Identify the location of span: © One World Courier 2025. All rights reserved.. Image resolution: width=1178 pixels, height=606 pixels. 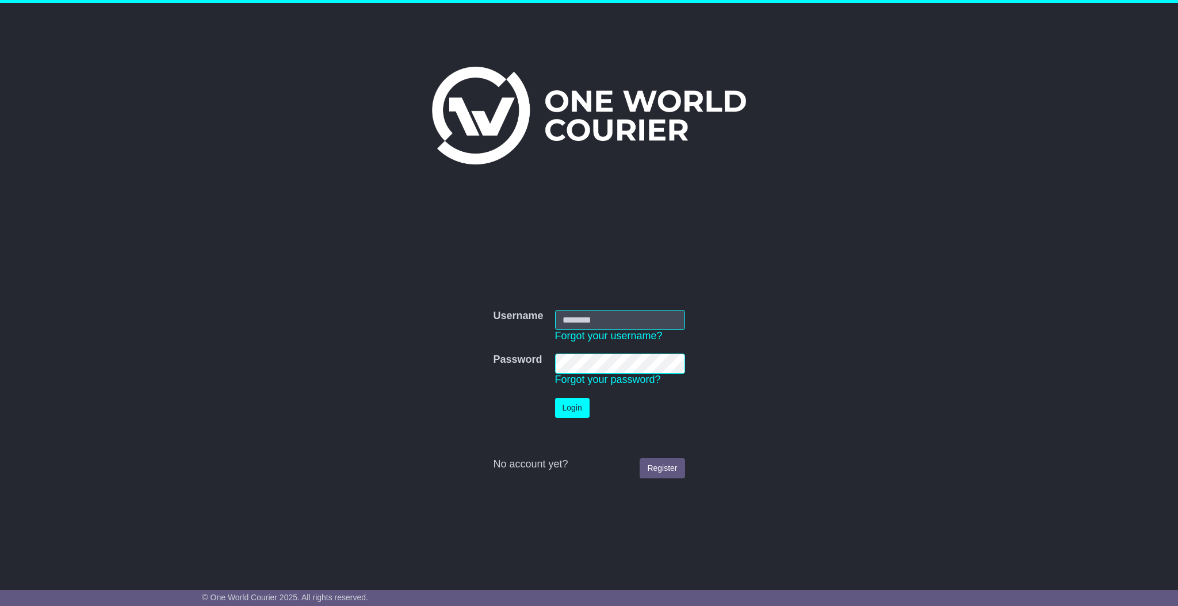
(285, 597).